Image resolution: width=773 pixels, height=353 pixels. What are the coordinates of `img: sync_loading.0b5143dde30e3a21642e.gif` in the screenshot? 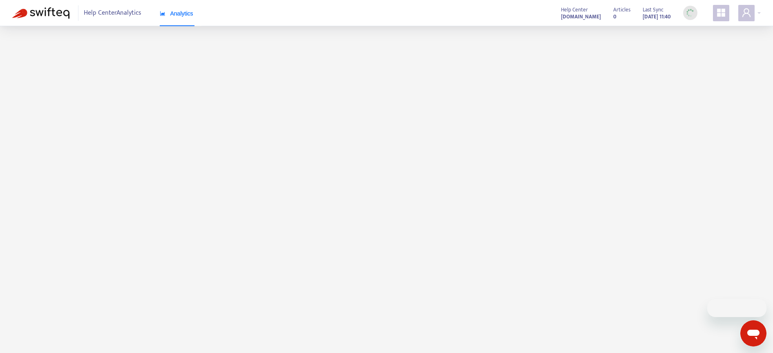 It's located at (690, 13).